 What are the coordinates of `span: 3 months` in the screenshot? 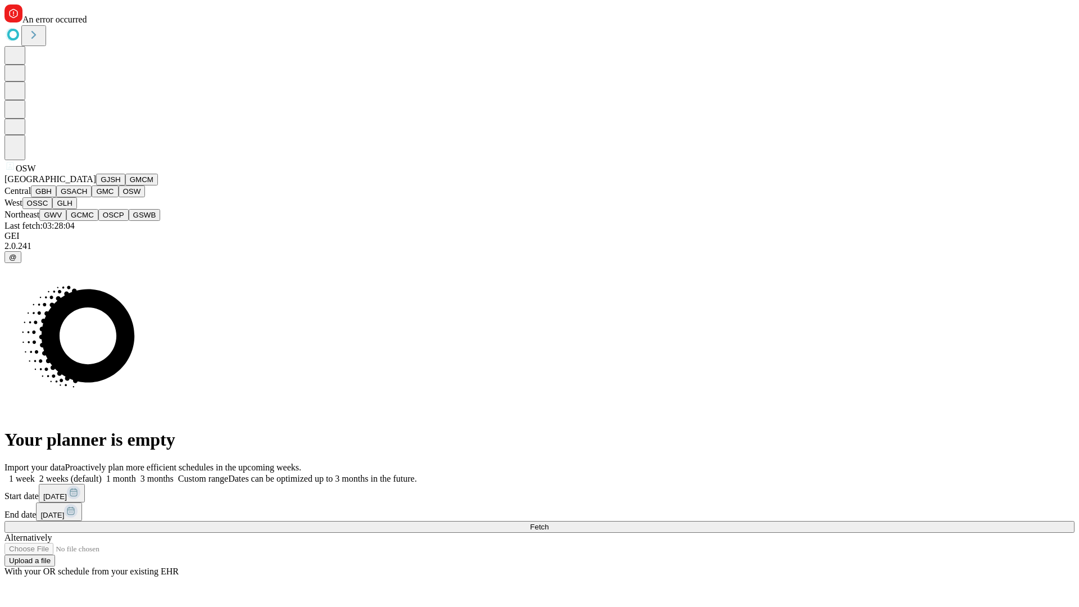 It's located at (157, 478).